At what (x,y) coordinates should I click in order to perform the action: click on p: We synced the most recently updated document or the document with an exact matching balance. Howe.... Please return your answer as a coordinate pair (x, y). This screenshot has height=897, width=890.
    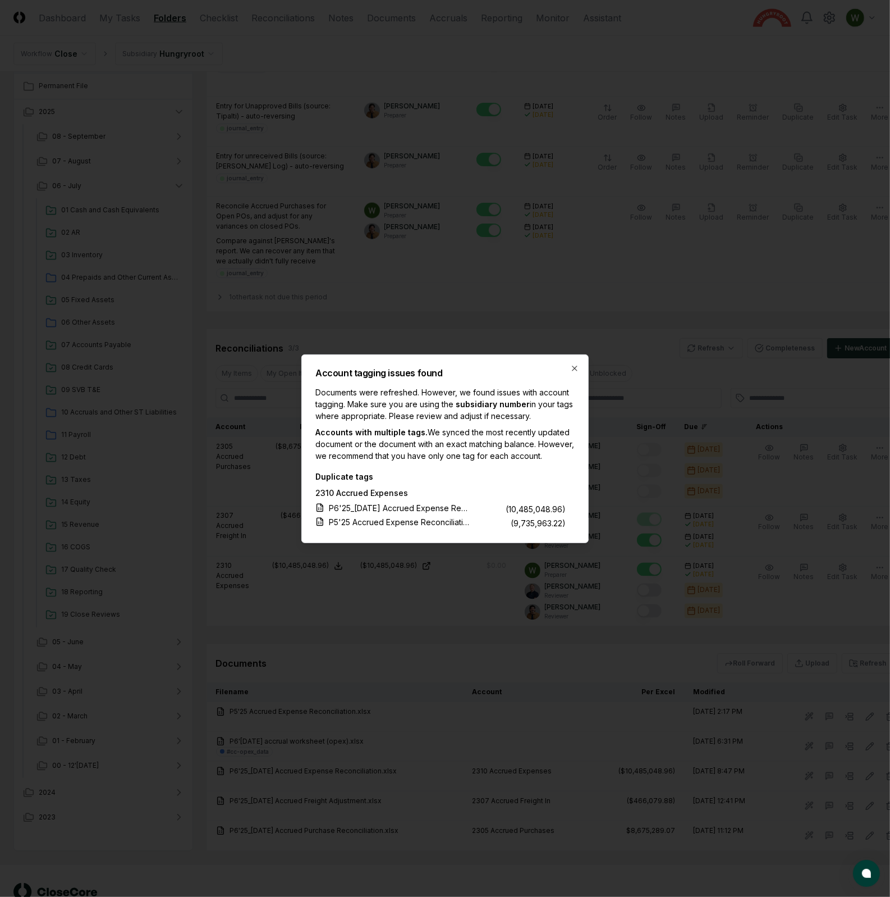
    Looking at the image, I should click on (445, 444).